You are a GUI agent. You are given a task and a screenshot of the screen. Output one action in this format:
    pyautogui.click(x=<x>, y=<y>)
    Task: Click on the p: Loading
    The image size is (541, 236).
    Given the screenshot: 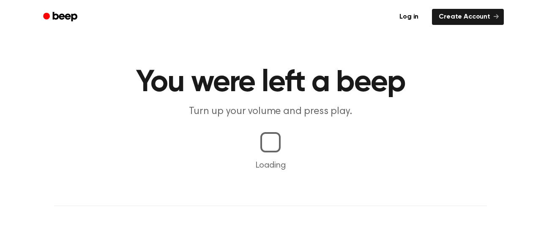 What is the action you would take?
    pyautogui.click(x=271, y=166)
    